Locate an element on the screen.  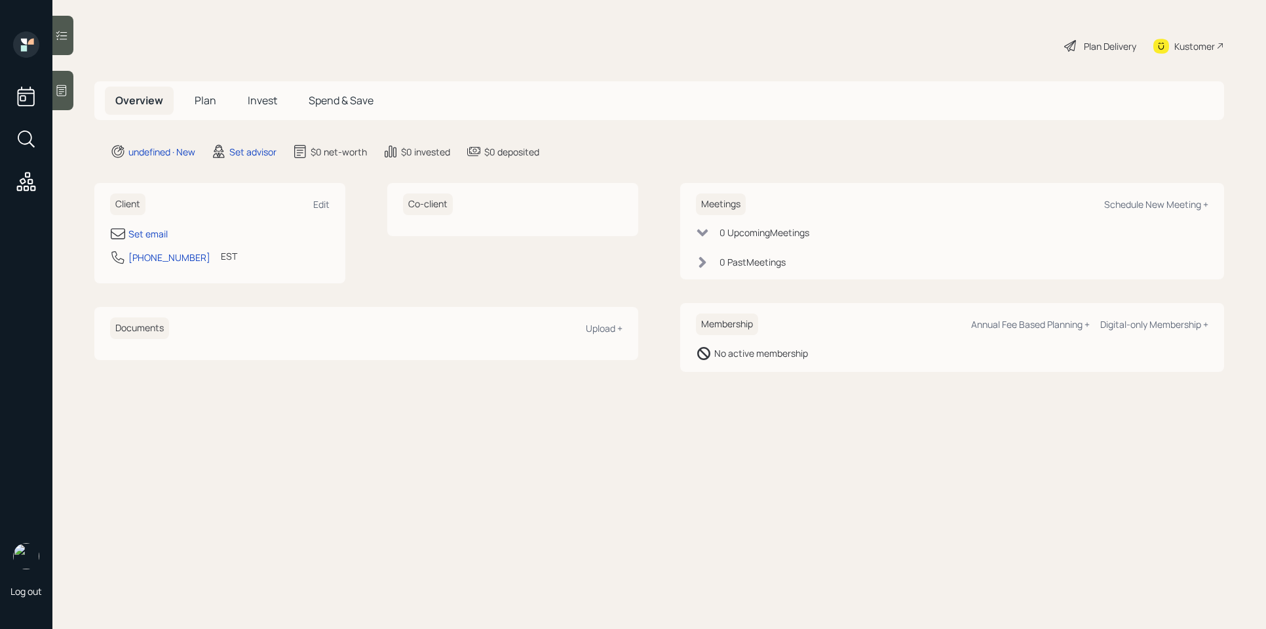
h6: Co-client is located at coordinates (428, 204).